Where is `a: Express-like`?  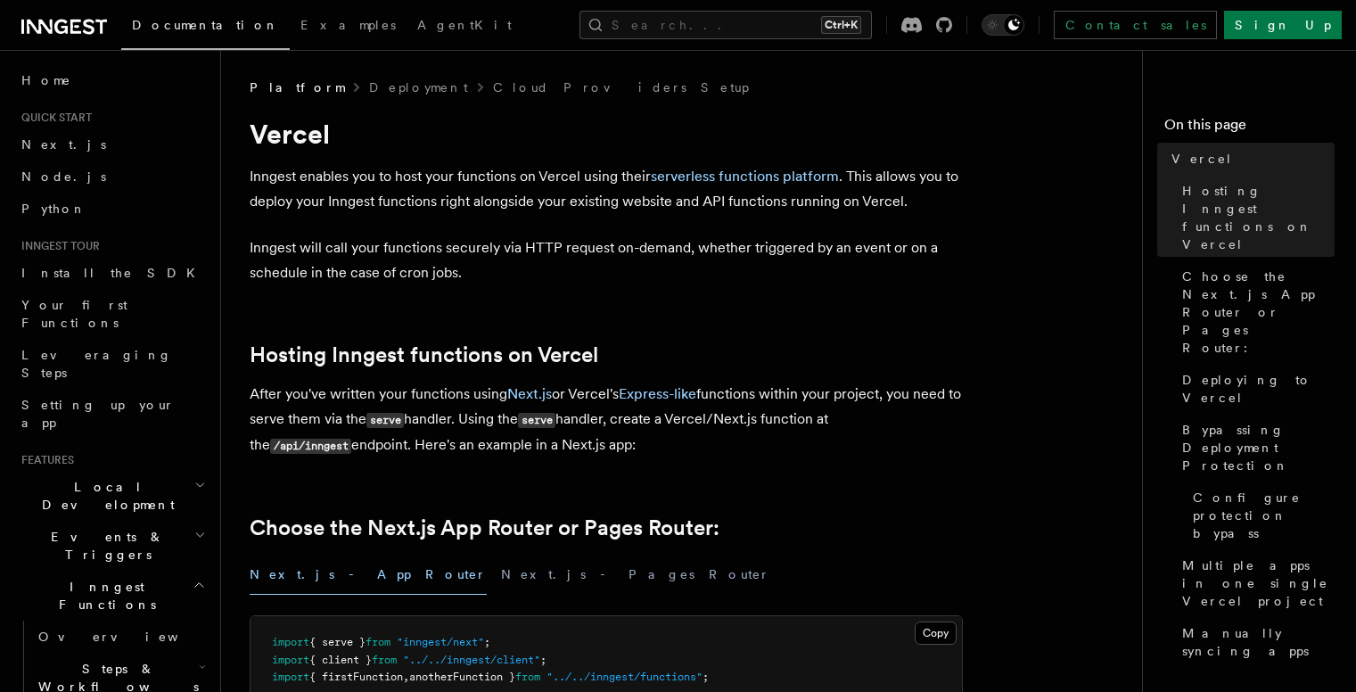 a: Express-like is located at coordinates (657, 393).